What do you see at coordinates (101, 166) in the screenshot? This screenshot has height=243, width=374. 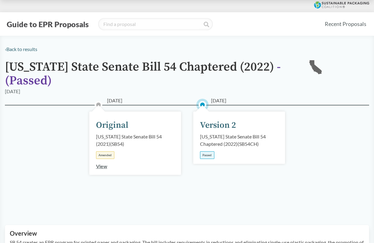 I see `a: View` at bounding box center [101, 166].